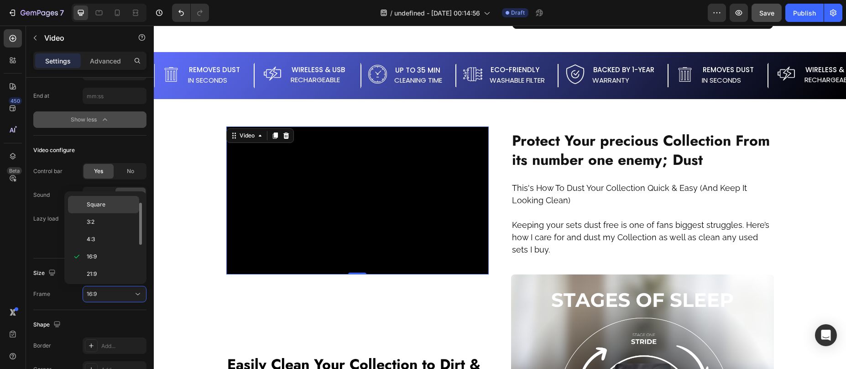  Describe the element at coordinates (42, 195) in the screenshot. I see `div: Sound` at that location.